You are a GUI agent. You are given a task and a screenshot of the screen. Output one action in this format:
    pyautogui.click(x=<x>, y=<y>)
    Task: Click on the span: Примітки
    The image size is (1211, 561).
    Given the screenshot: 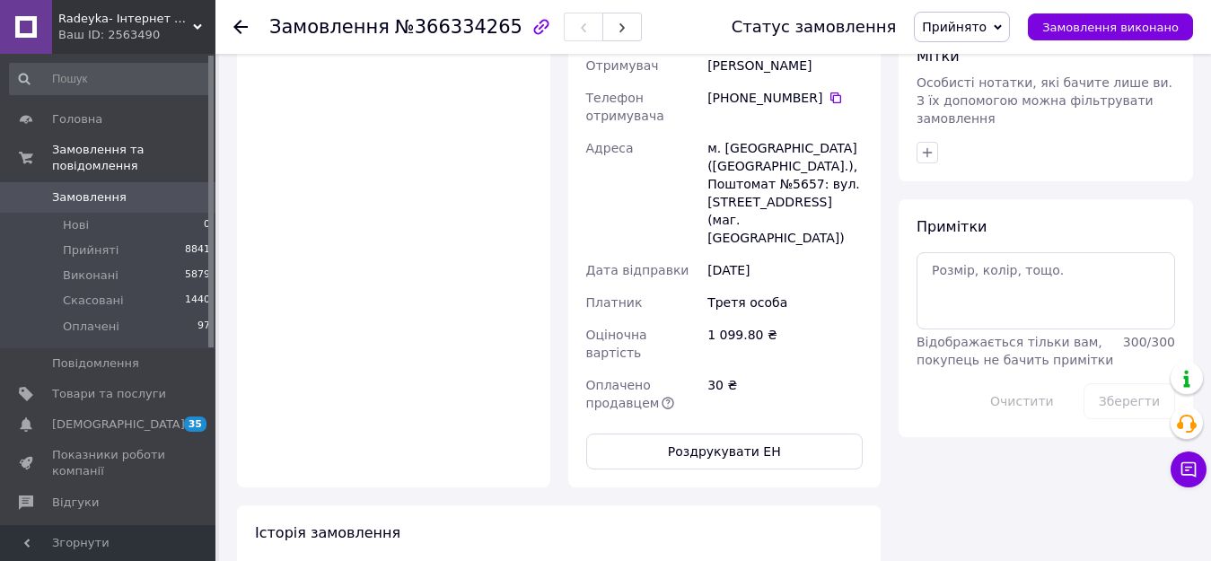 What is the action you would take?
    pyautogui.click(x=951, y=226)
    